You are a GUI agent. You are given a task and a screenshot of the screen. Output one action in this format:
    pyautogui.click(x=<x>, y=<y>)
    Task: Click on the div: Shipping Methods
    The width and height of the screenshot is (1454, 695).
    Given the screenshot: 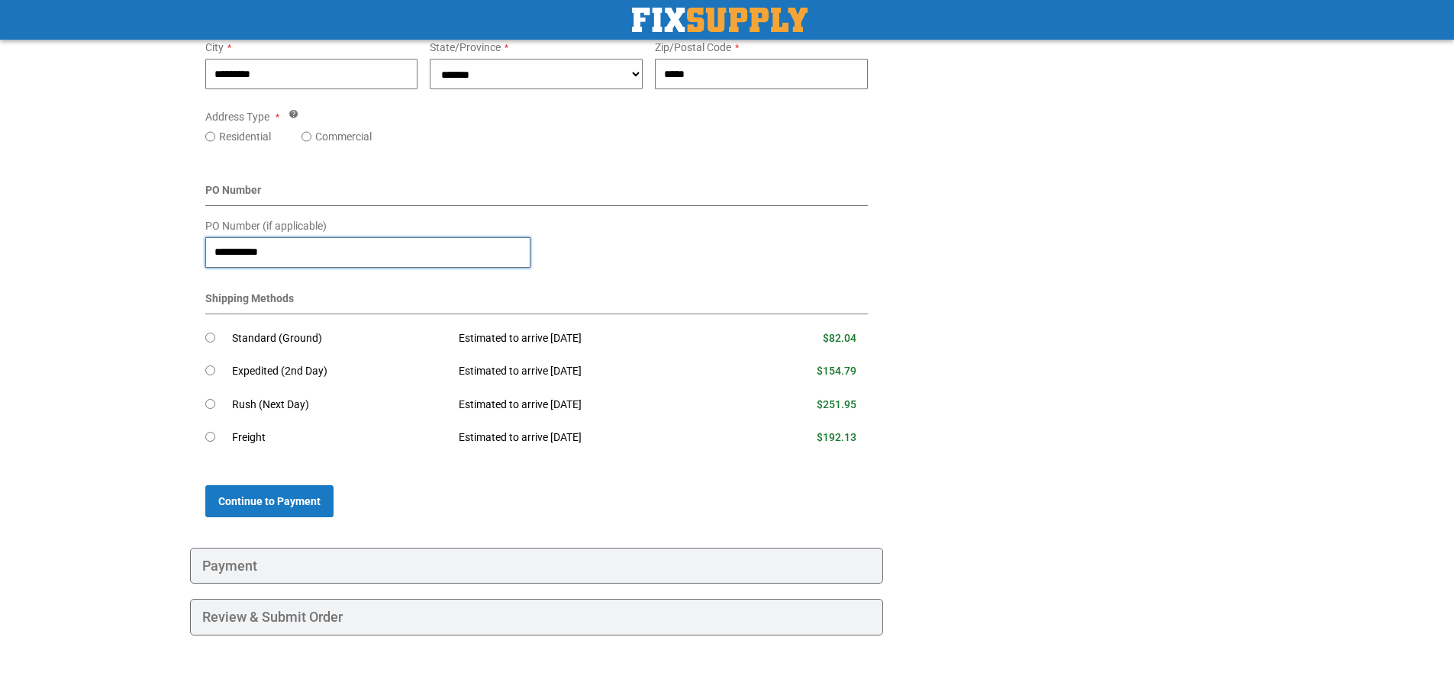 What is the action you would take?
    pyautogui.click(x=537, y=302)
    